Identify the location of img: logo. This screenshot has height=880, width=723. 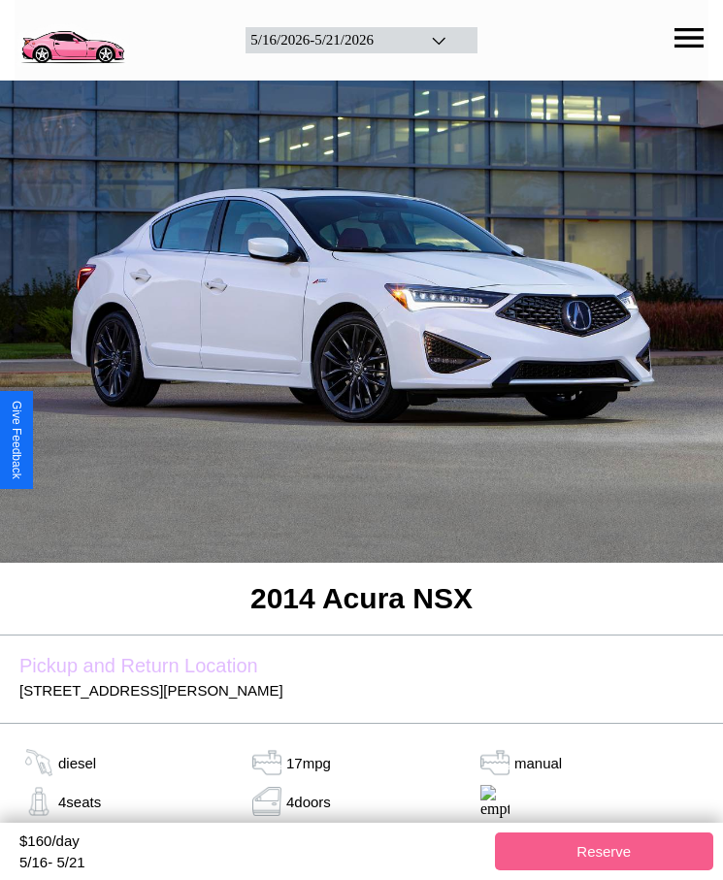
(72, 38).